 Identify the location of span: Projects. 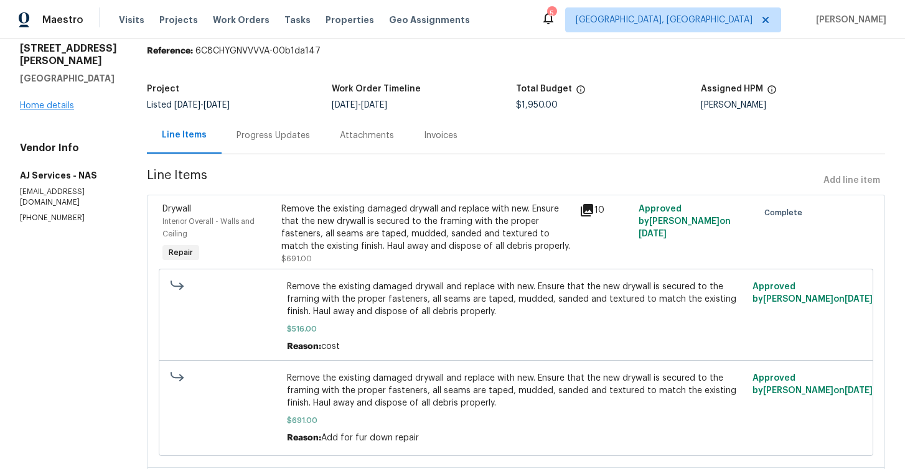
(179, 20).